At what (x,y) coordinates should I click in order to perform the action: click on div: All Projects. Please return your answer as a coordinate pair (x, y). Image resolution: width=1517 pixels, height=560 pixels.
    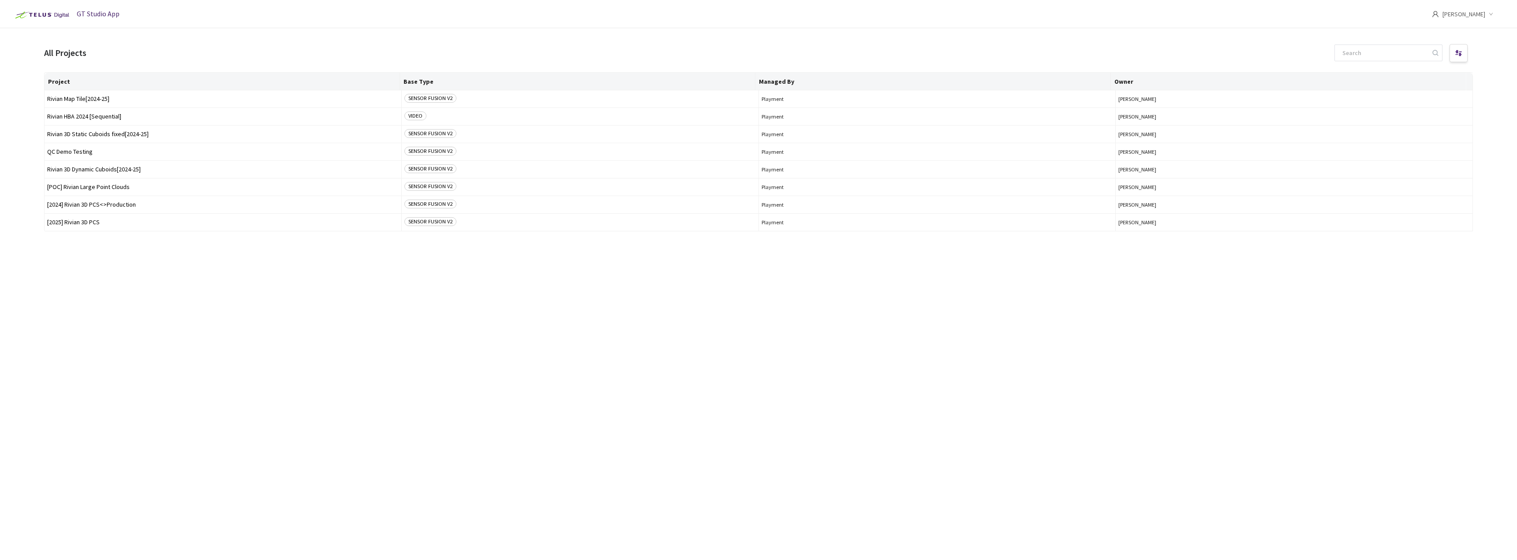
    Looking at the image, I should click on (65, 52).